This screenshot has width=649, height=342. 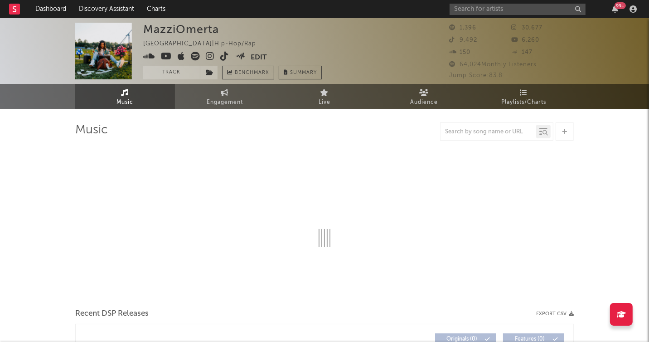 What do you see at coordinates (300, 73) in the screenshot?
I see `button: Summary` at bounding box center [300, 73].